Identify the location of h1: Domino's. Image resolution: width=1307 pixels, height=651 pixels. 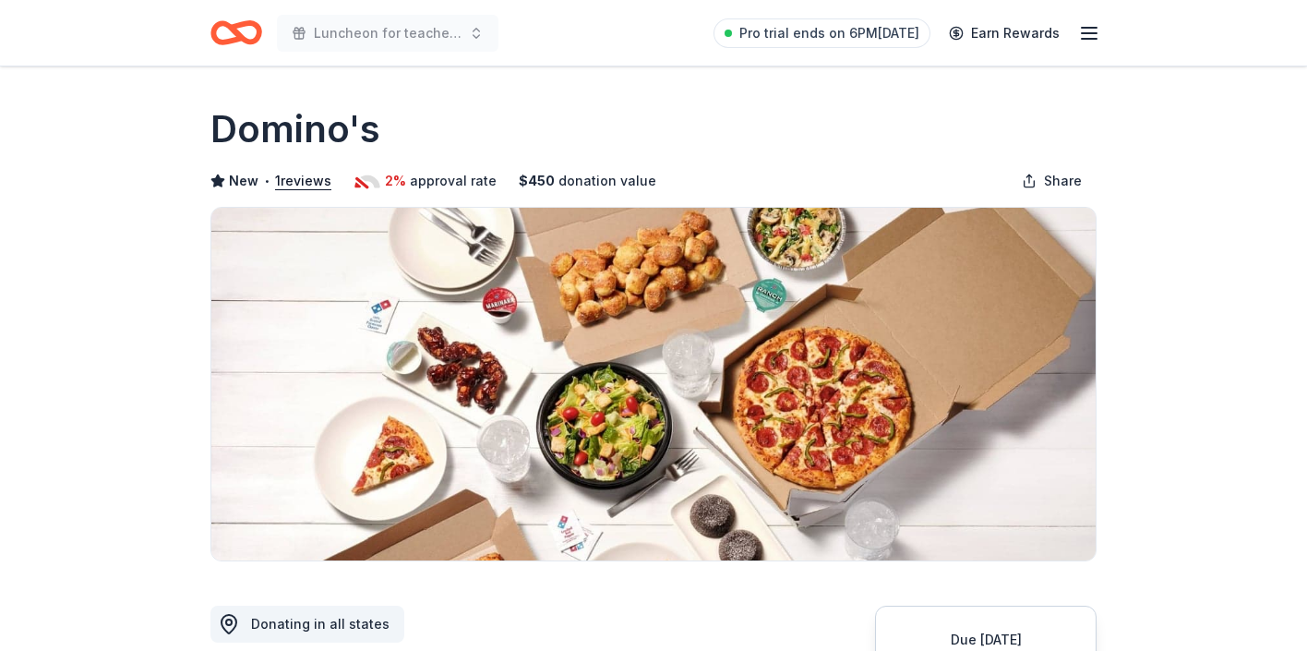
(295, 129).